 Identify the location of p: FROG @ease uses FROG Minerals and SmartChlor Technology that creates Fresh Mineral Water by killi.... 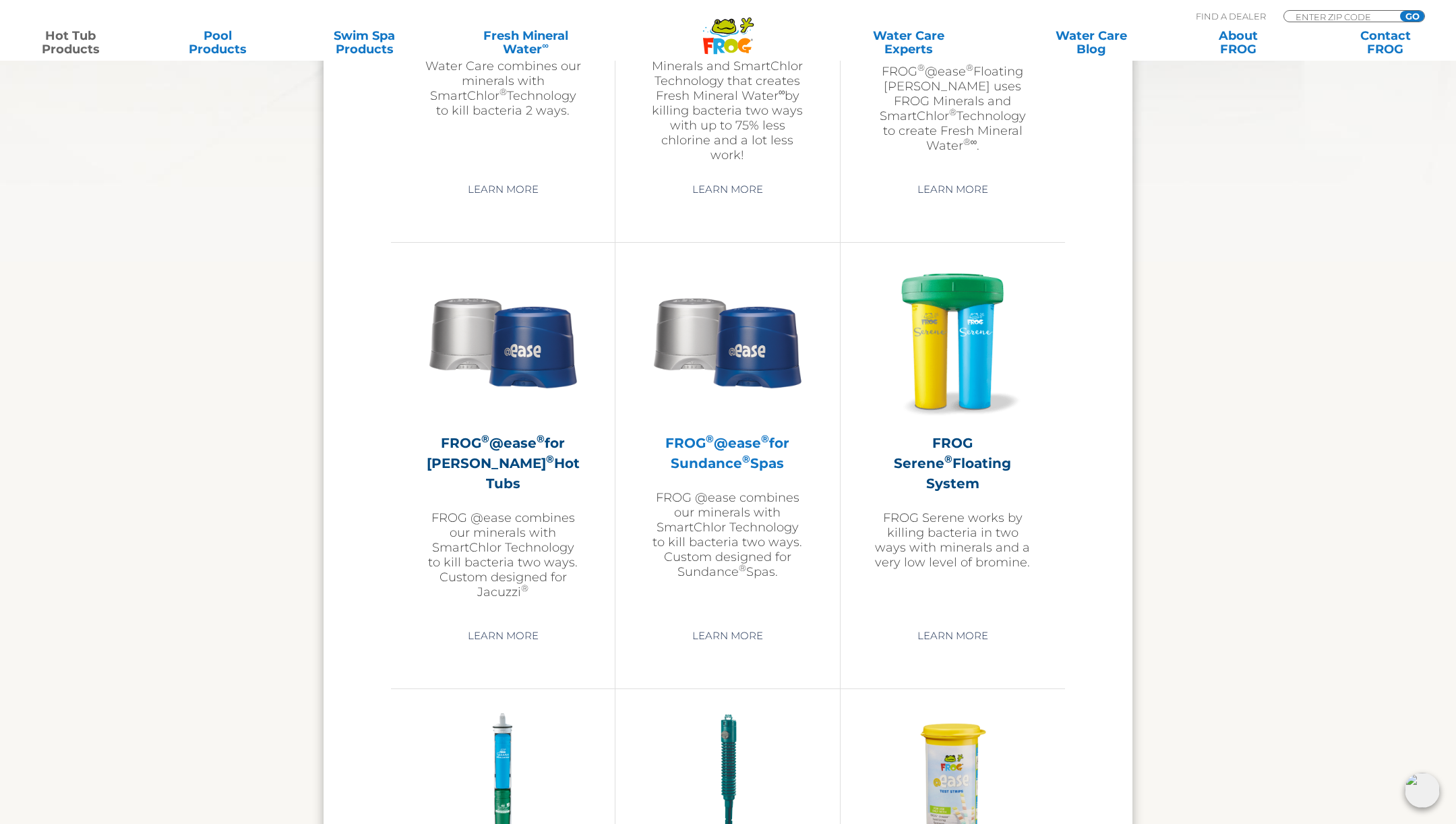
(727, 103).